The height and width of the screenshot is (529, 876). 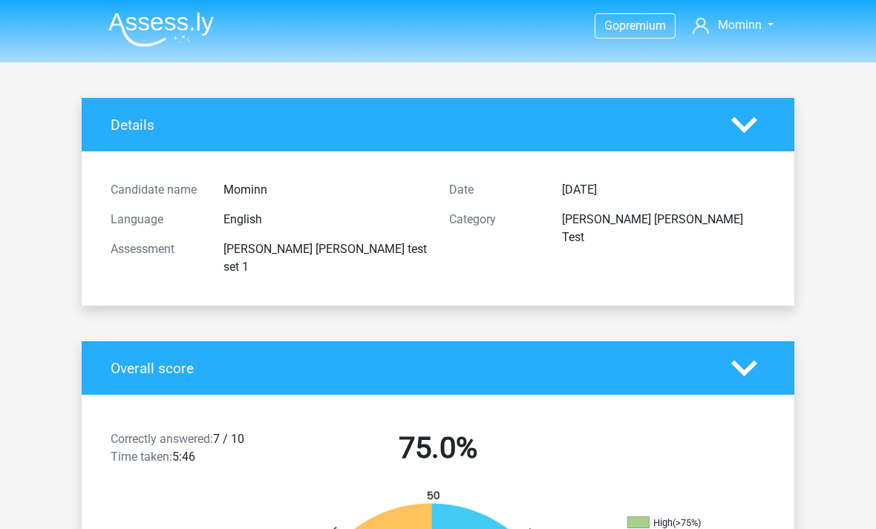 I want to click on div: Language, so click(x=156, y=220).